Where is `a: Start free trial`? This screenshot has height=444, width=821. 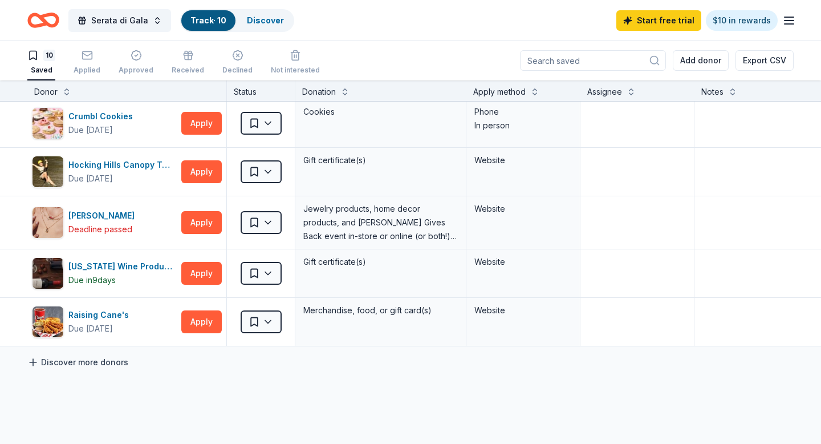 a: Start free trial is located at coordinates (659, 21).